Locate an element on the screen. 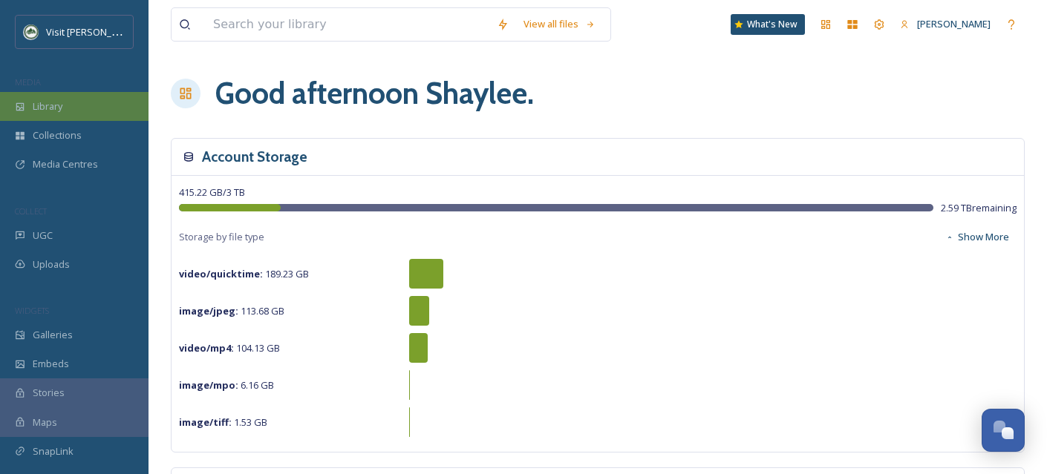  h3: Account Storage is located at coordinates (255, 157).